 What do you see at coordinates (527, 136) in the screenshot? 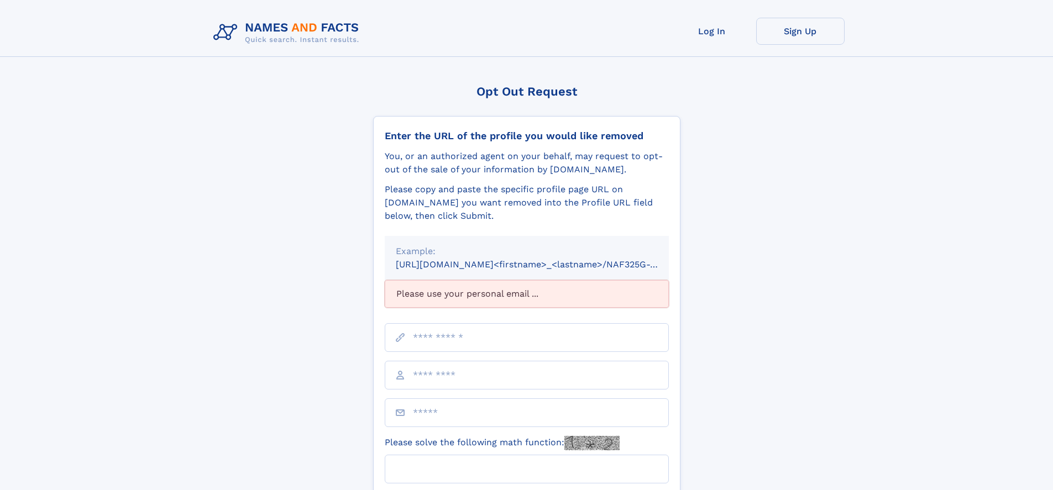
I see `div: Enter the URL of the profile you would like removed` at bounding box center [527, 136].